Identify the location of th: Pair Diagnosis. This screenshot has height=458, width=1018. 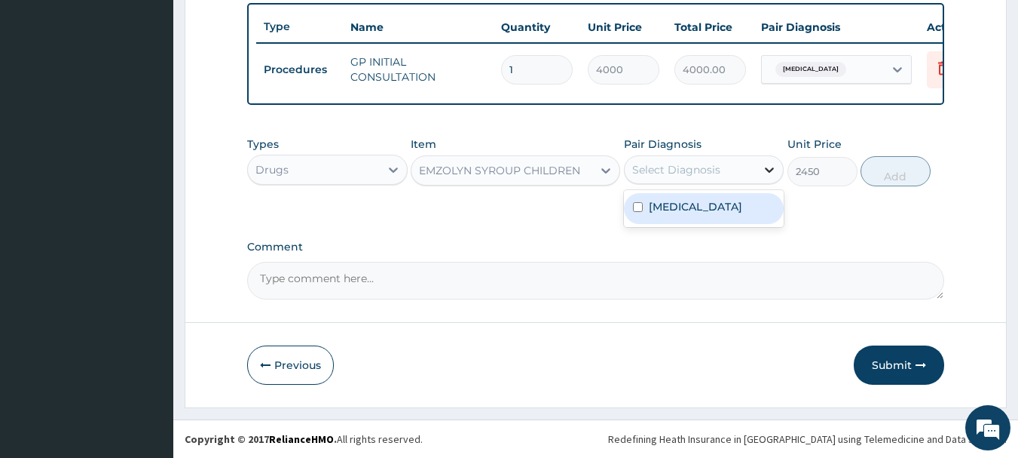
(837, 27).